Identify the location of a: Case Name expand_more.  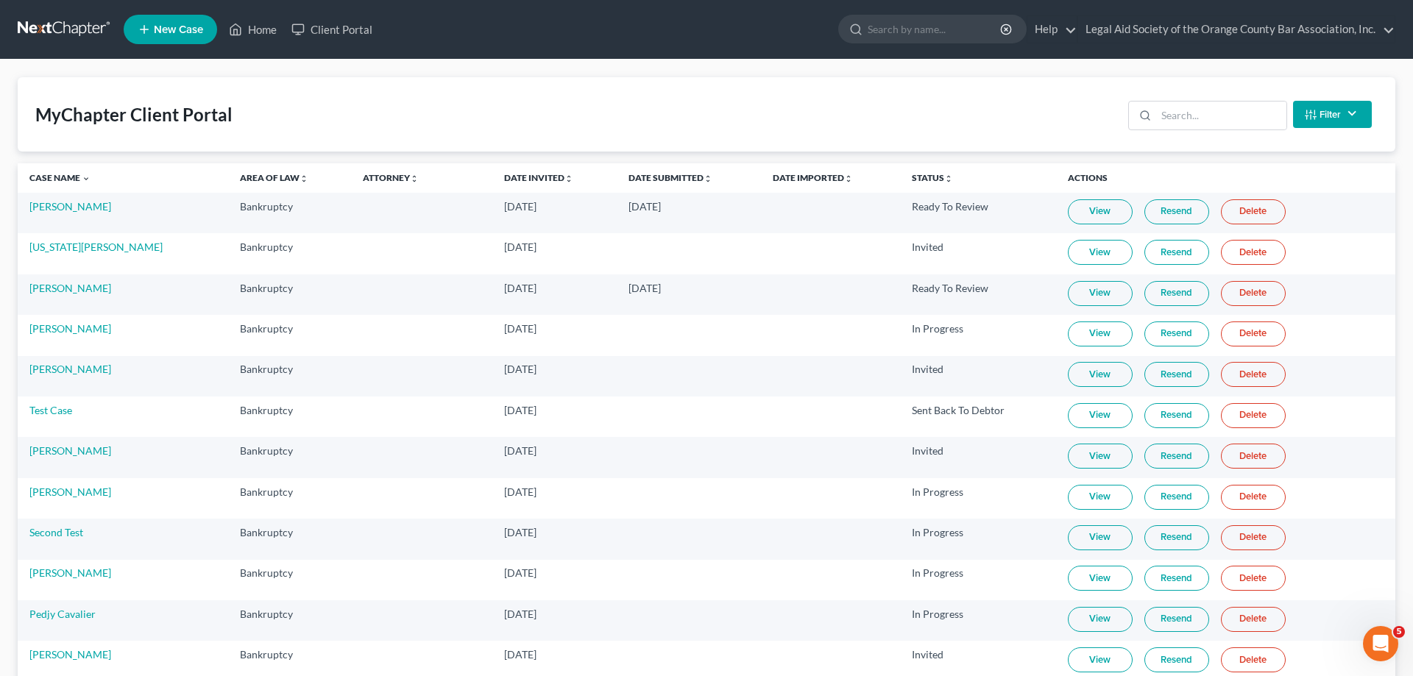
(60, 177).